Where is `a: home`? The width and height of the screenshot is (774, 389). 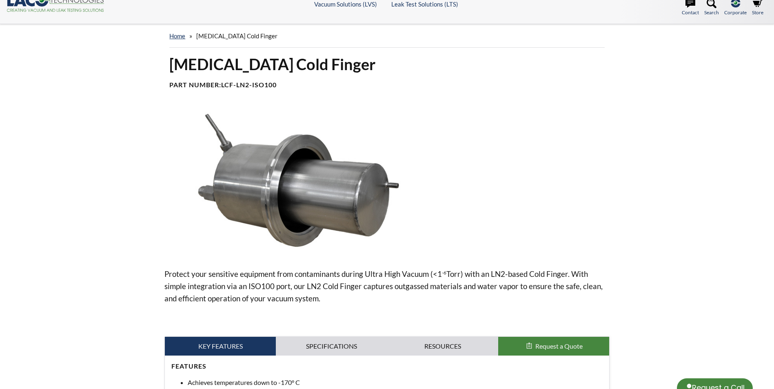 a: home is located at coordinates (177, 36).